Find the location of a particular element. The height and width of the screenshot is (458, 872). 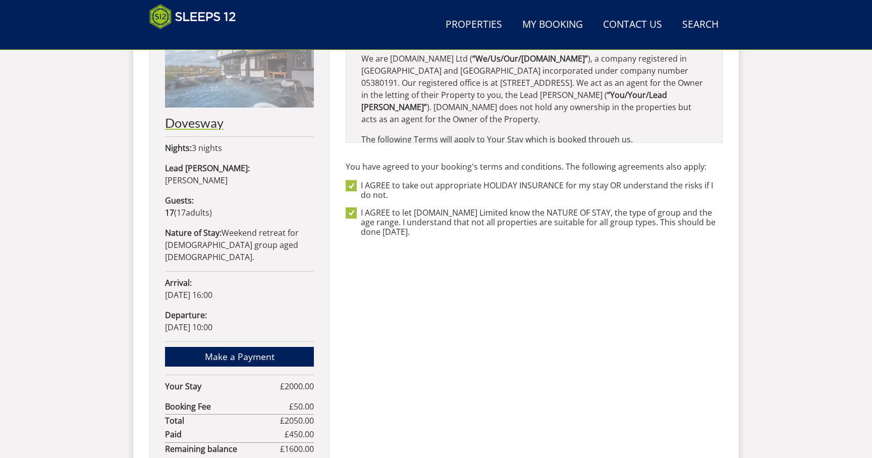

strong: Remaining balance is located at coordinates (223, 449).